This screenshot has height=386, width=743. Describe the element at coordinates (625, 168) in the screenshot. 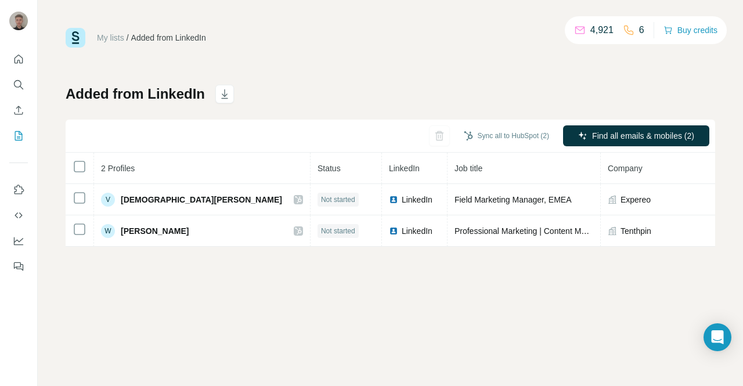

I see `span: Company` at that location.